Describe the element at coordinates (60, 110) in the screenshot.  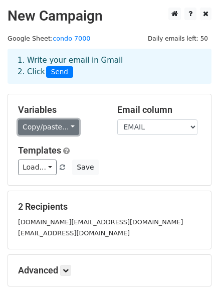
I see `h5: Variables` at that location.